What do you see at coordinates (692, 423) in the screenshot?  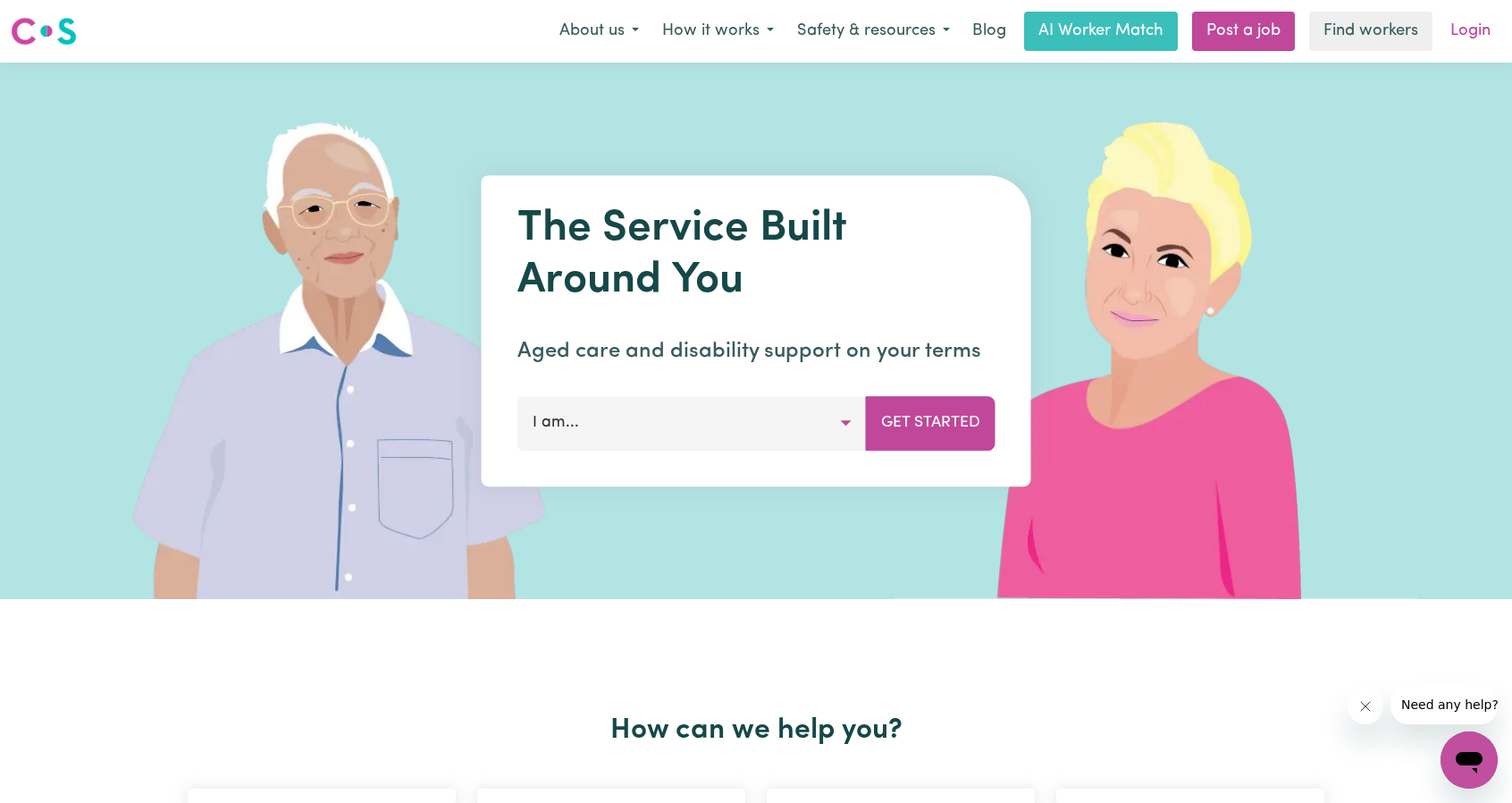 I see `button: I am...` at bounding box center [692, 423].